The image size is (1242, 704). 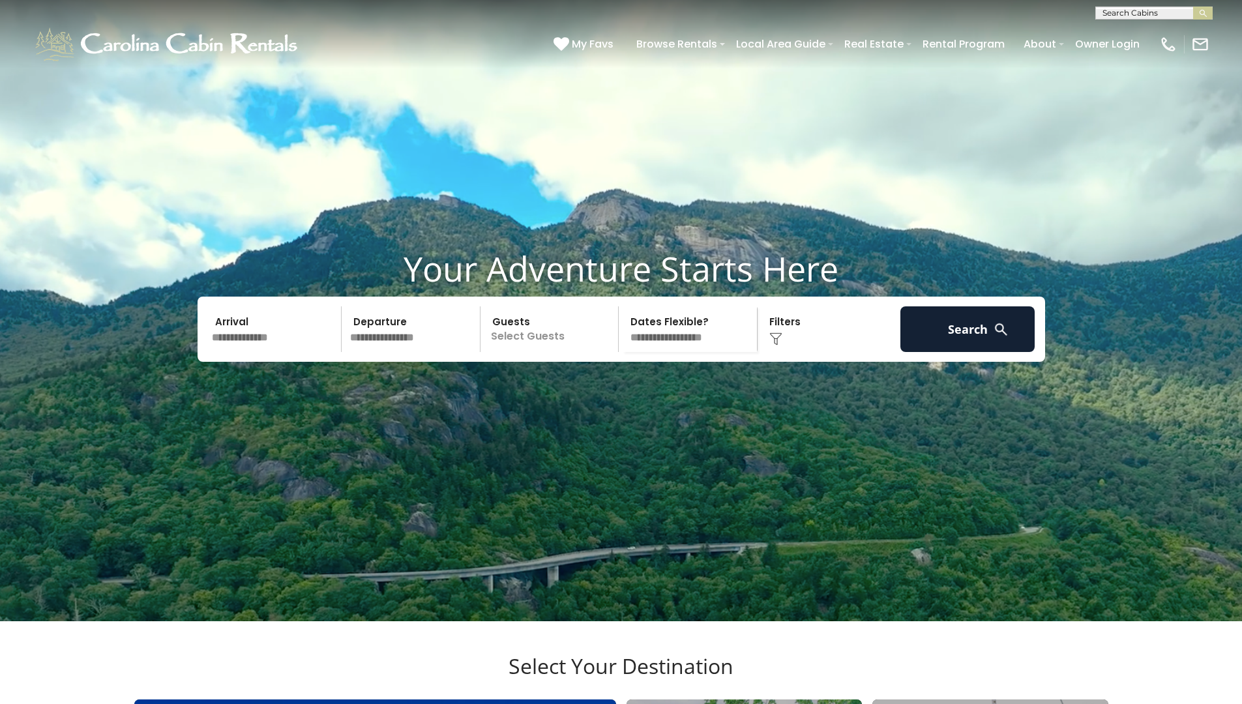 What do you see at coordinates (677, 44) in the screenshot?
I see `a: Browse Rentals` at bounding box center [677, 44].